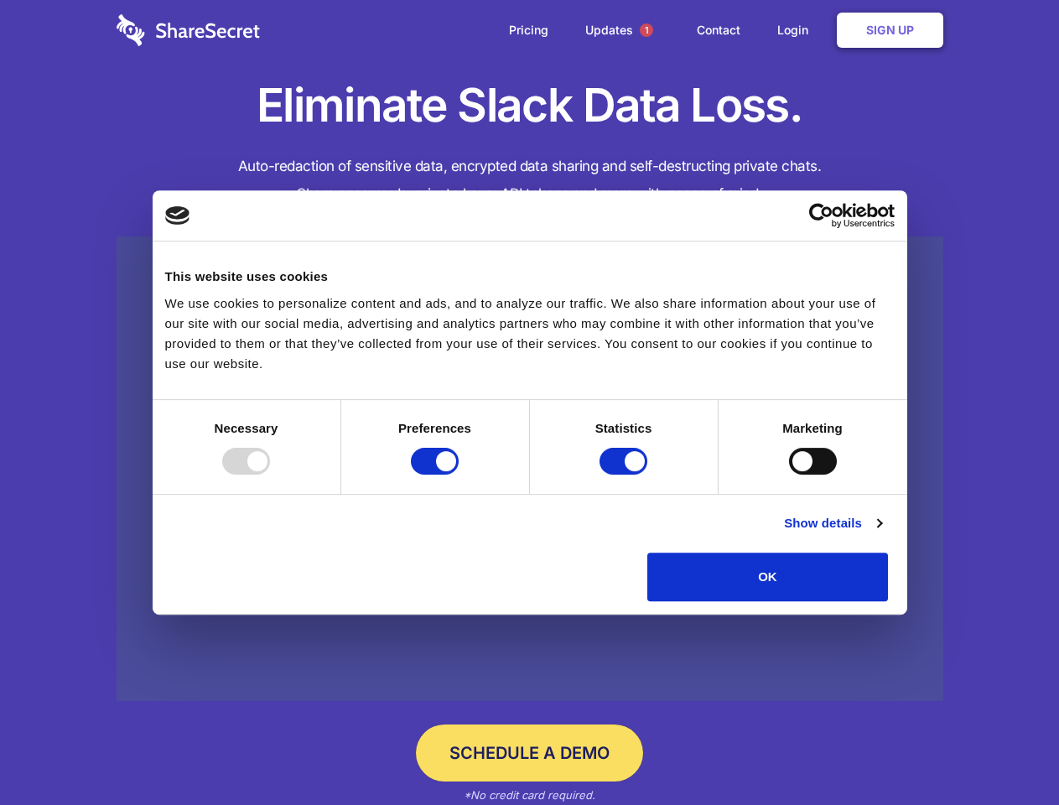  What do you see at coordinates (434, 428) in the screenshot?
I see `strong: Preferences` at bounding box center [434, 428].